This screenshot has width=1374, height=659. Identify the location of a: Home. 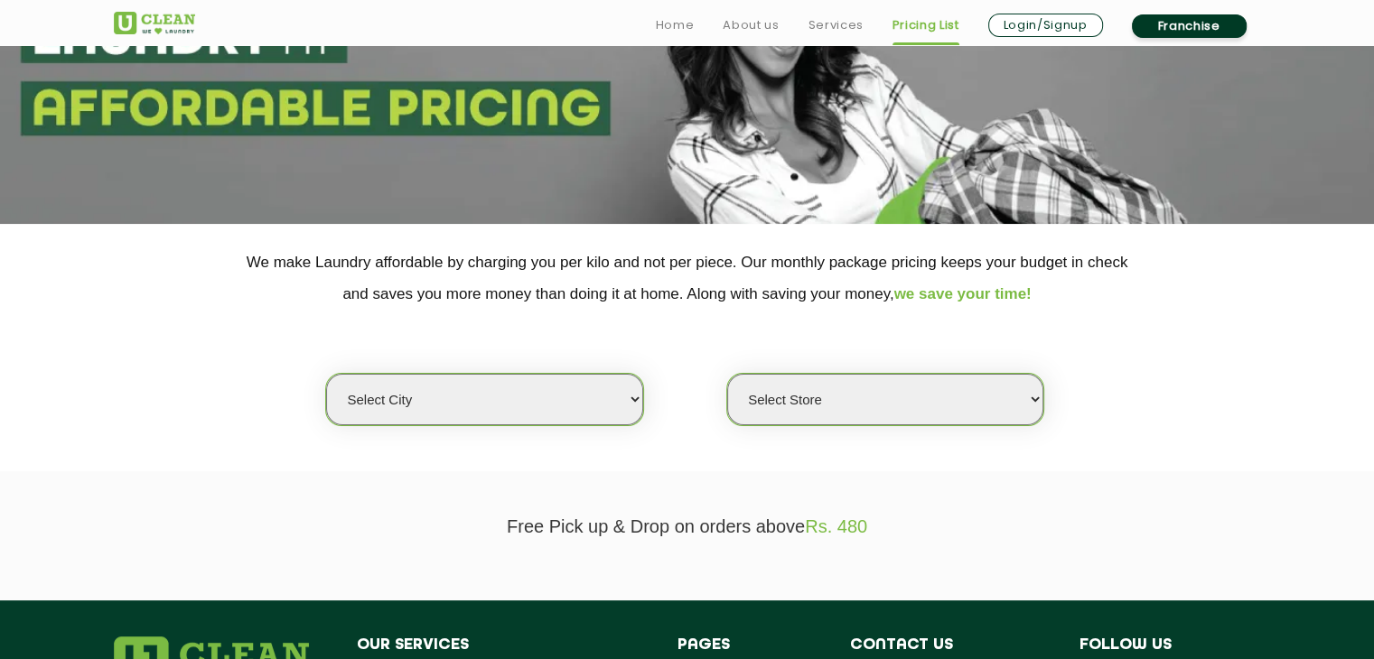
(675, 25).